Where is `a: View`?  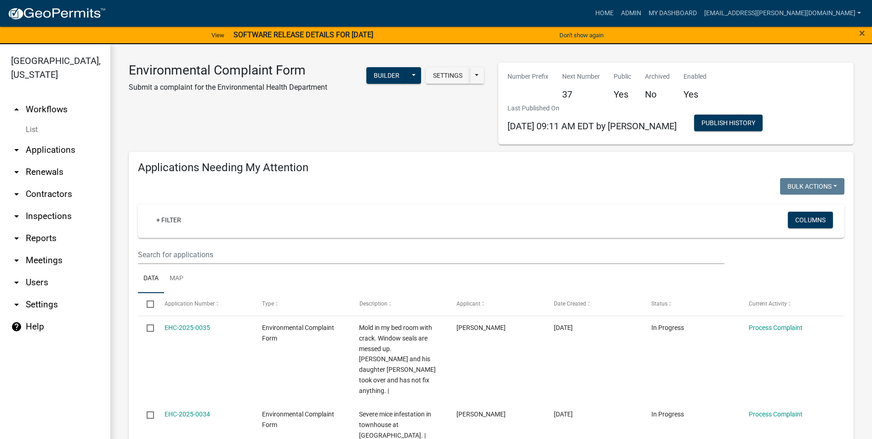 a: View is located at coordinates (218, 35).